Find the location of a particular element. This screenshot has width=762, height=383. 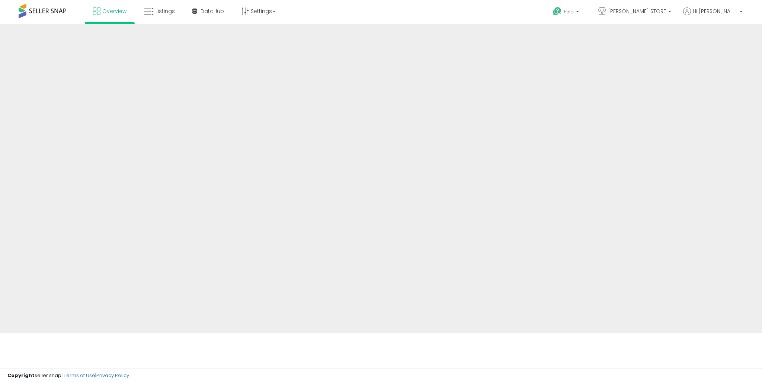

a: Help is located at coordinates (566, 13).